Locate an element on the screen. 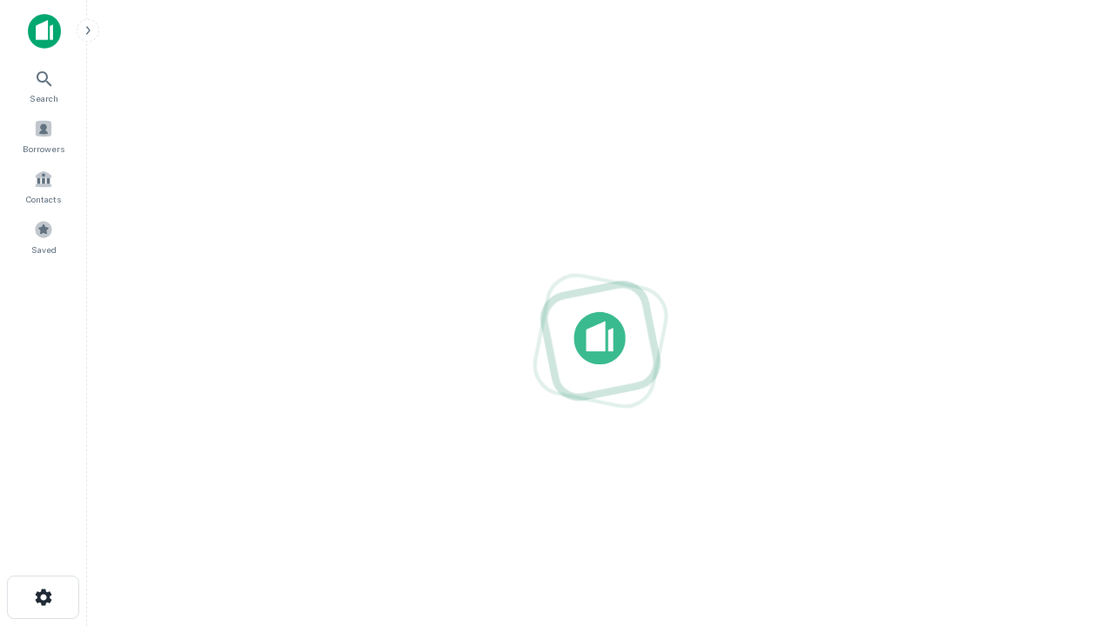 The width and height of the screenshot is (1114, 626). span: Contacts is located at coordinates (44, 199).